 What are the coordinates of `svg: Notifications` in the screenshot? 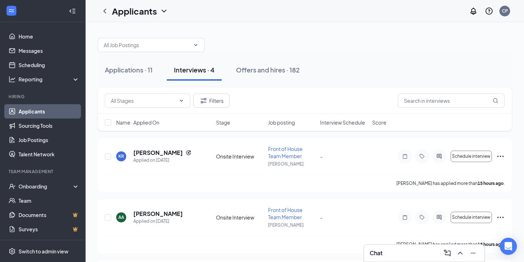 It's located at (473, 11).